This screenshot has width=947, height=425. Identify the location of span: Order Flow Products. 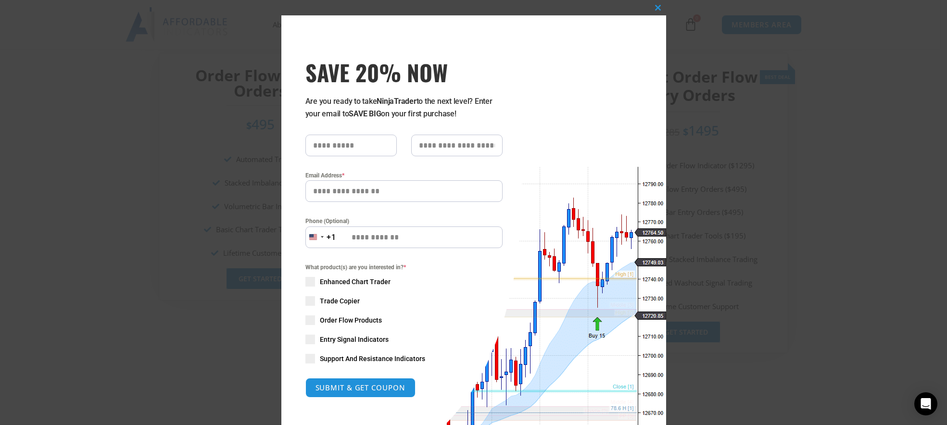
(350, 320).